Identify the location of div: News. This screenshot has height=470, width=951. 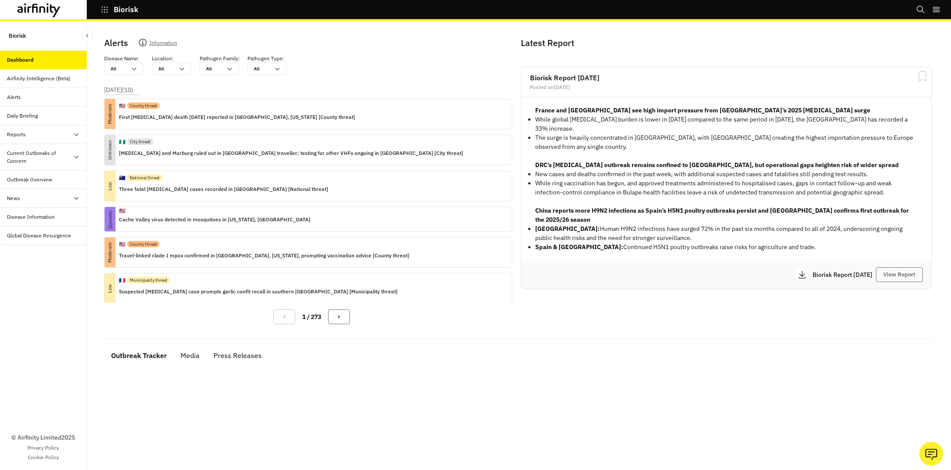
(13, 198).